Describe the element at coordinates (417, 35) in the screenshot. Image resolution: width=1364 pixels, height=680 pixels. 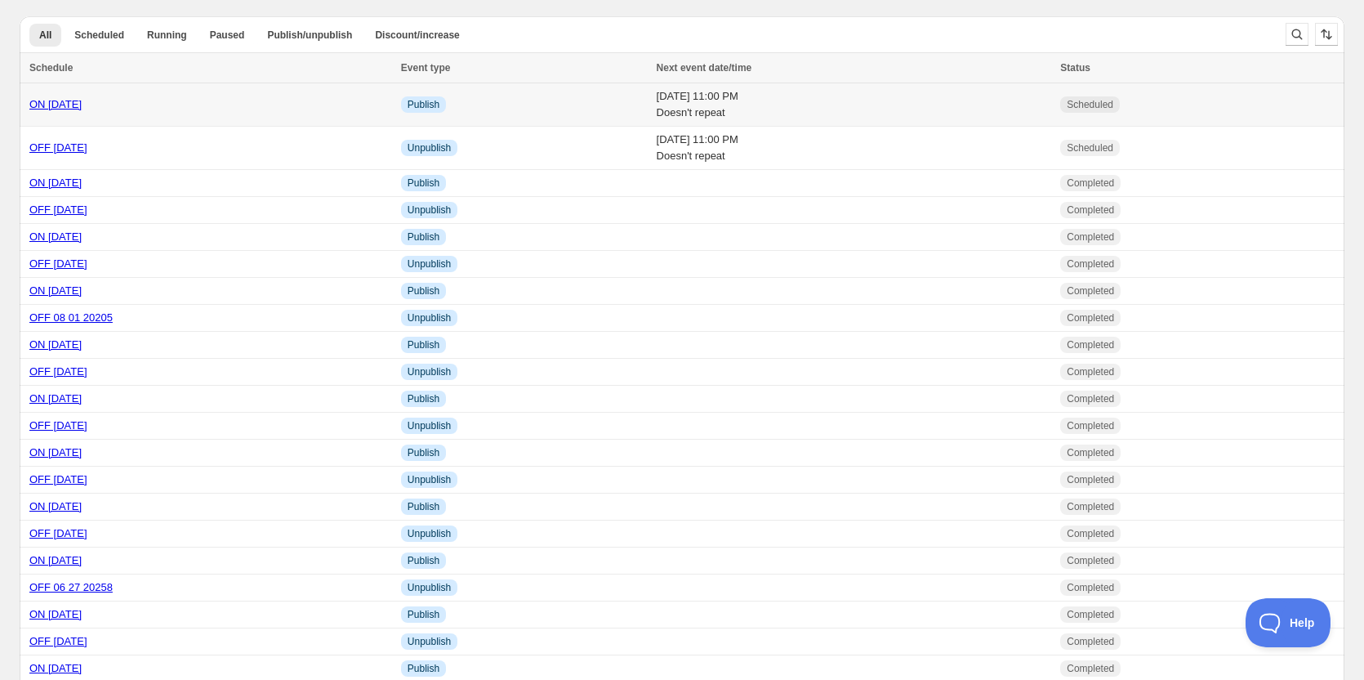
I see `span: Discount/increase` at that location.